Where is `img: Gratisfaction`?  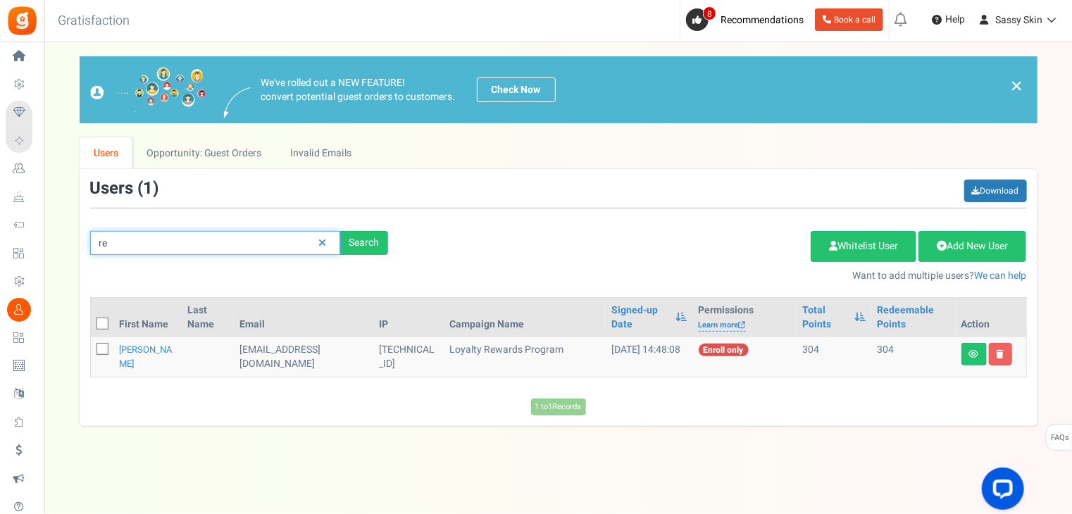
img: Gratisfaction is located at coordinates (22, 20).